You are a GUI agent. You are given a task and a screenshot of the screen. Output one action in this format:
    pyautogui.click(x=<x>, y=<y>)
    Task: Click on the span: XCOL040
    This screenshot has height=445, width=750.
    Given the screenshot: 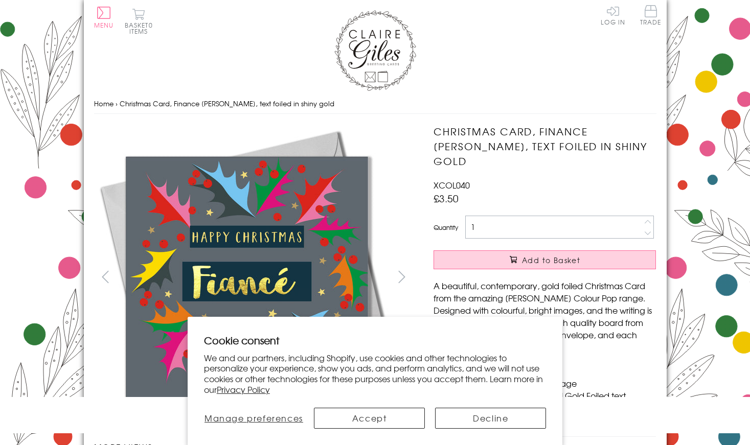 What is the action you would take?
    pyautogui.click(x=451, y=185)
    